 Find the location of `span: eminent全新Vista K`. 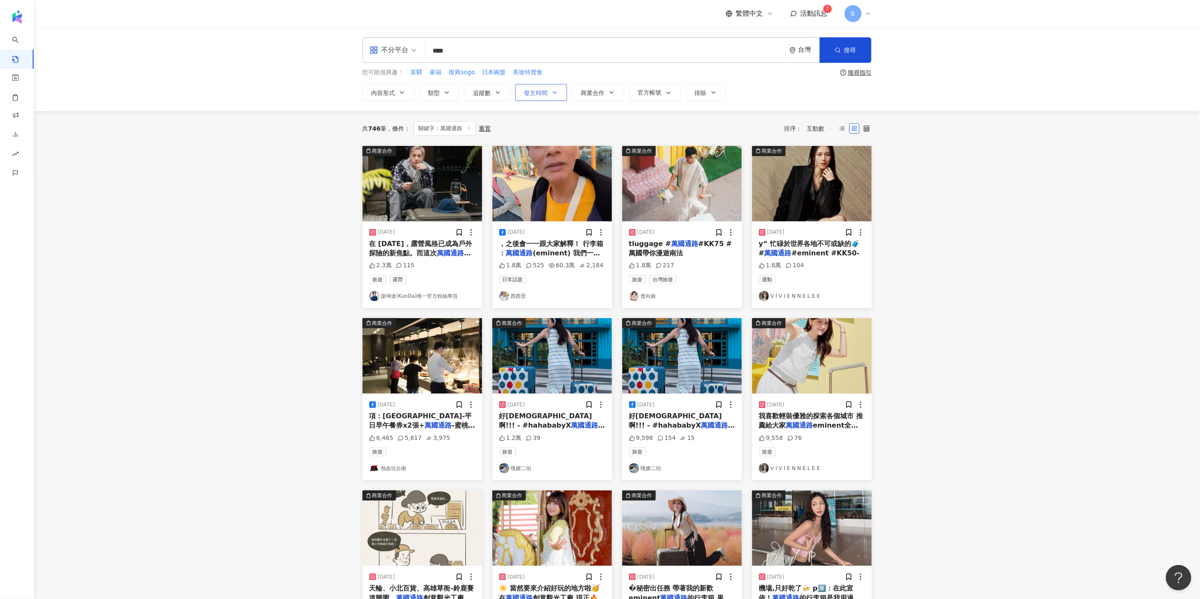

span: eminent全新Vista K is located at coordinates (809, 430).